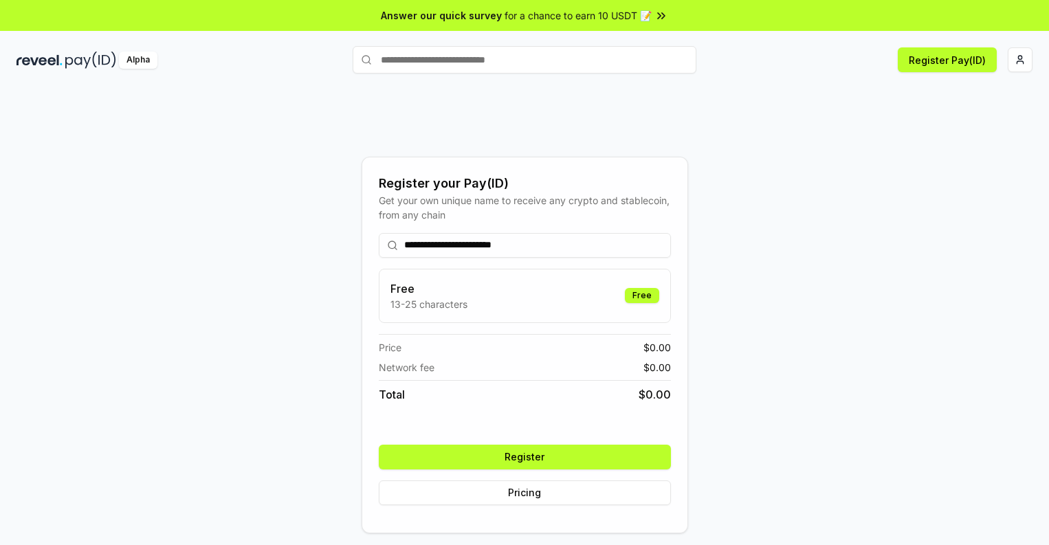 This screenshot has width=1049, height=545. Describe the element at coordinates (578, 15) in the screenshot. I see `span: for a chance to earn 10 USDT 📝` at that location.